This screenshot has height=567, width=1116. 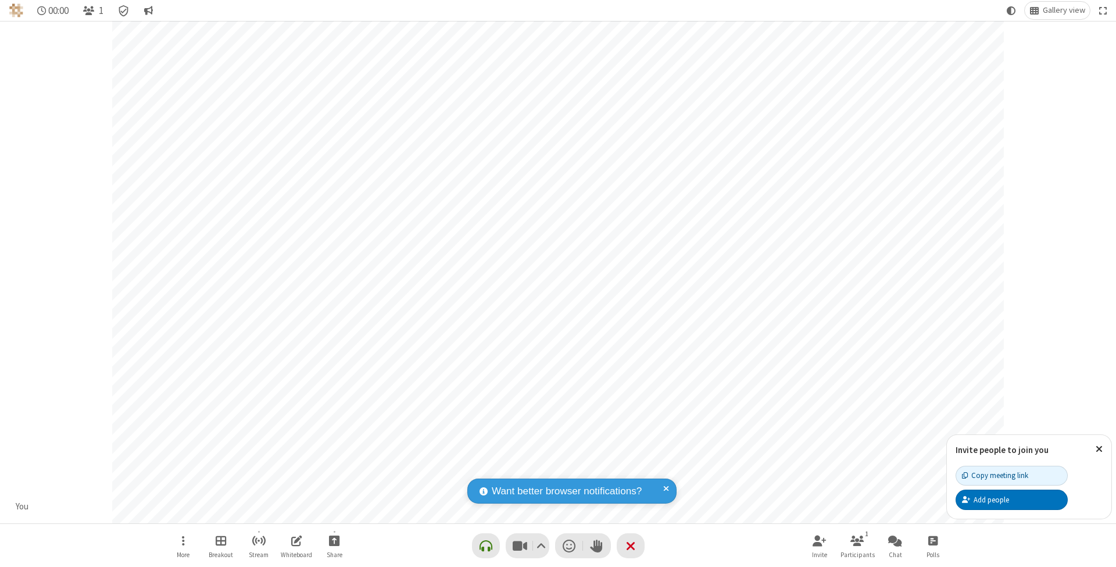 I want to click on button: Copy meeting link, so click(x=1011, y=475).